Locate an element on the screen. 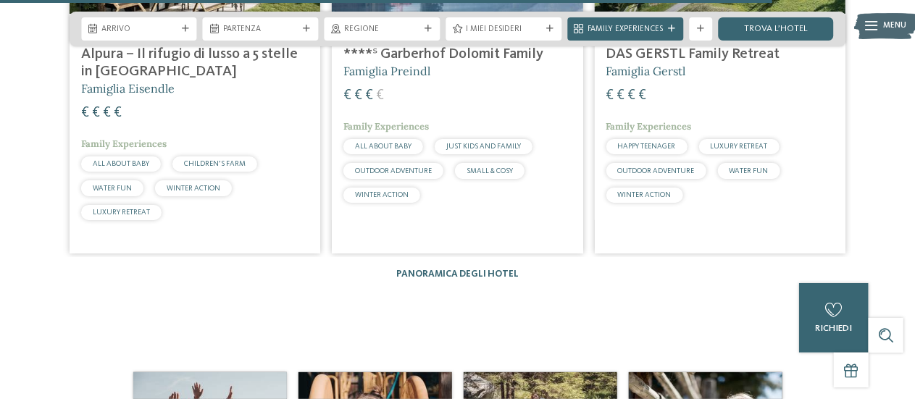 The height and width of the screenshot is (399, 915). span: CHILDREN’S FARM is located at coordinates (214, 164).